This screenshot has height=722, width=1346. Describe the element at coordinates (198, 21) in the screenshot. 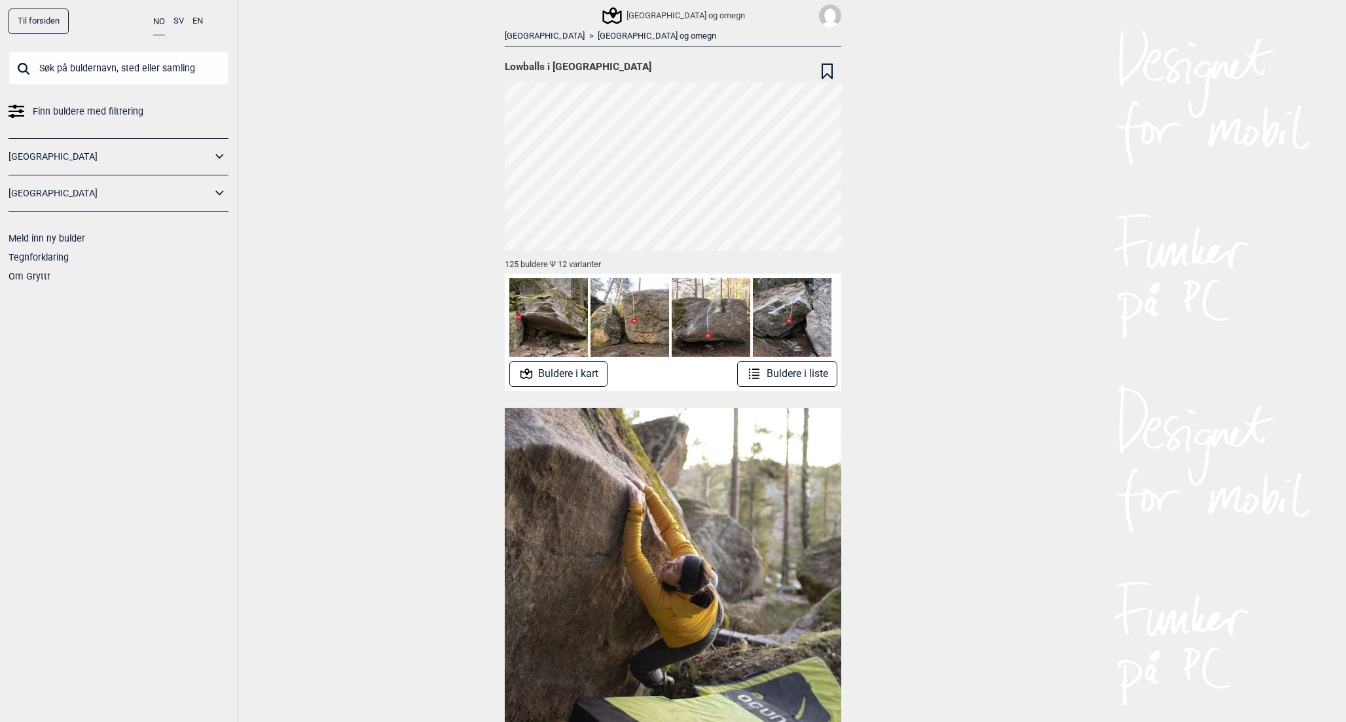

I see `button: EN` at that location.